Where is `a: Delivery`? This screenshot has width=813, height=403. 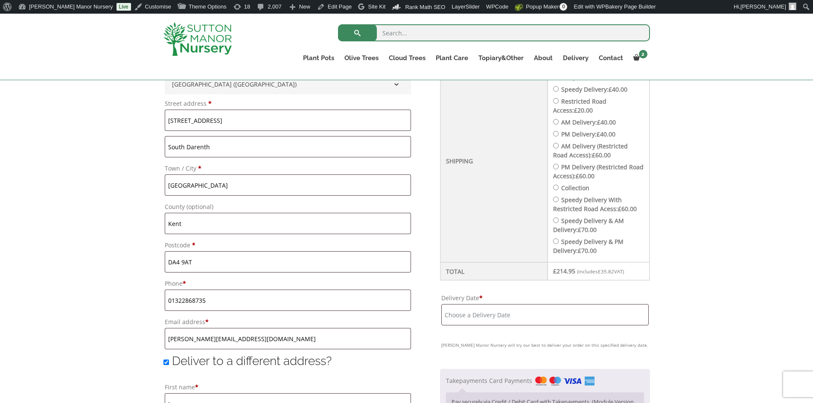
a: Delivery is located at coordinates (575, 58).